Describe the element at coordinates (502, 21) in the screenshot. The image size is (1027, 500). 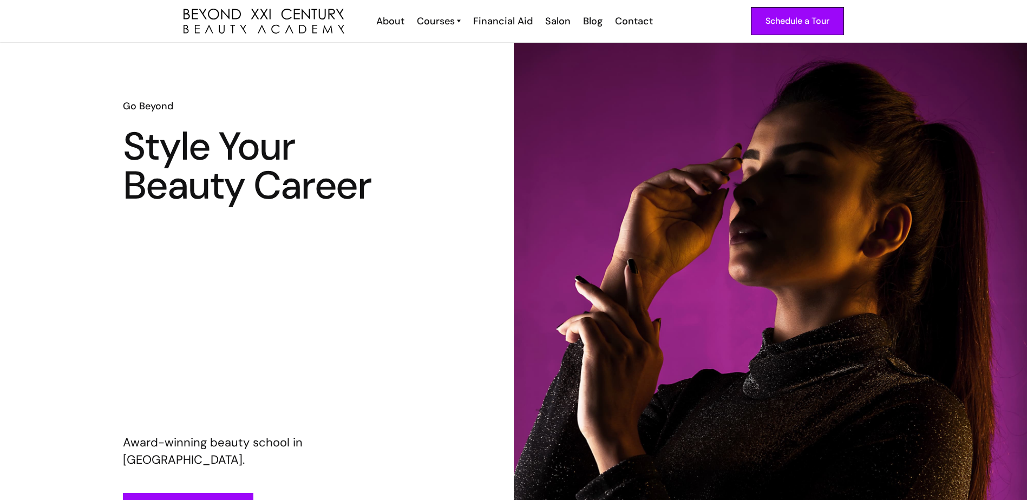
I see `a: Financial Aid` at that location.